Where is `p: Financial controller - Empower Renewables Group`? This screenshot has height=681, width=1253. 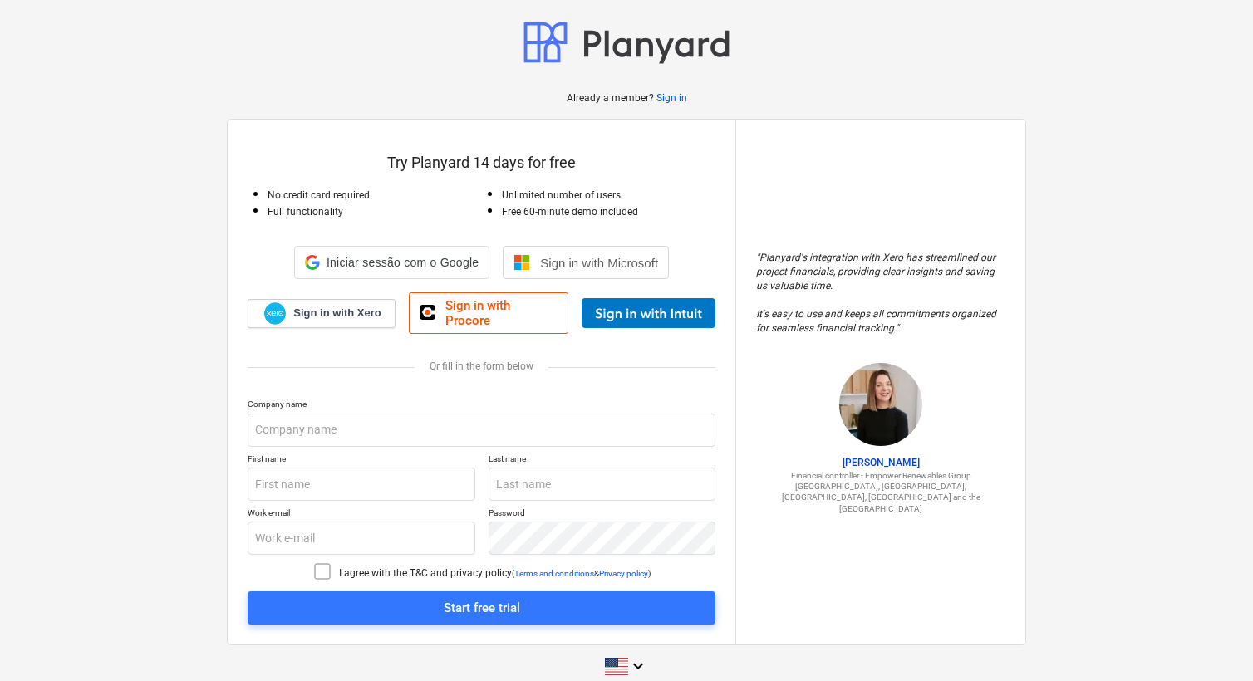
p: Financial controller - Empower Renewables Group is located at coordinates (881, 475).